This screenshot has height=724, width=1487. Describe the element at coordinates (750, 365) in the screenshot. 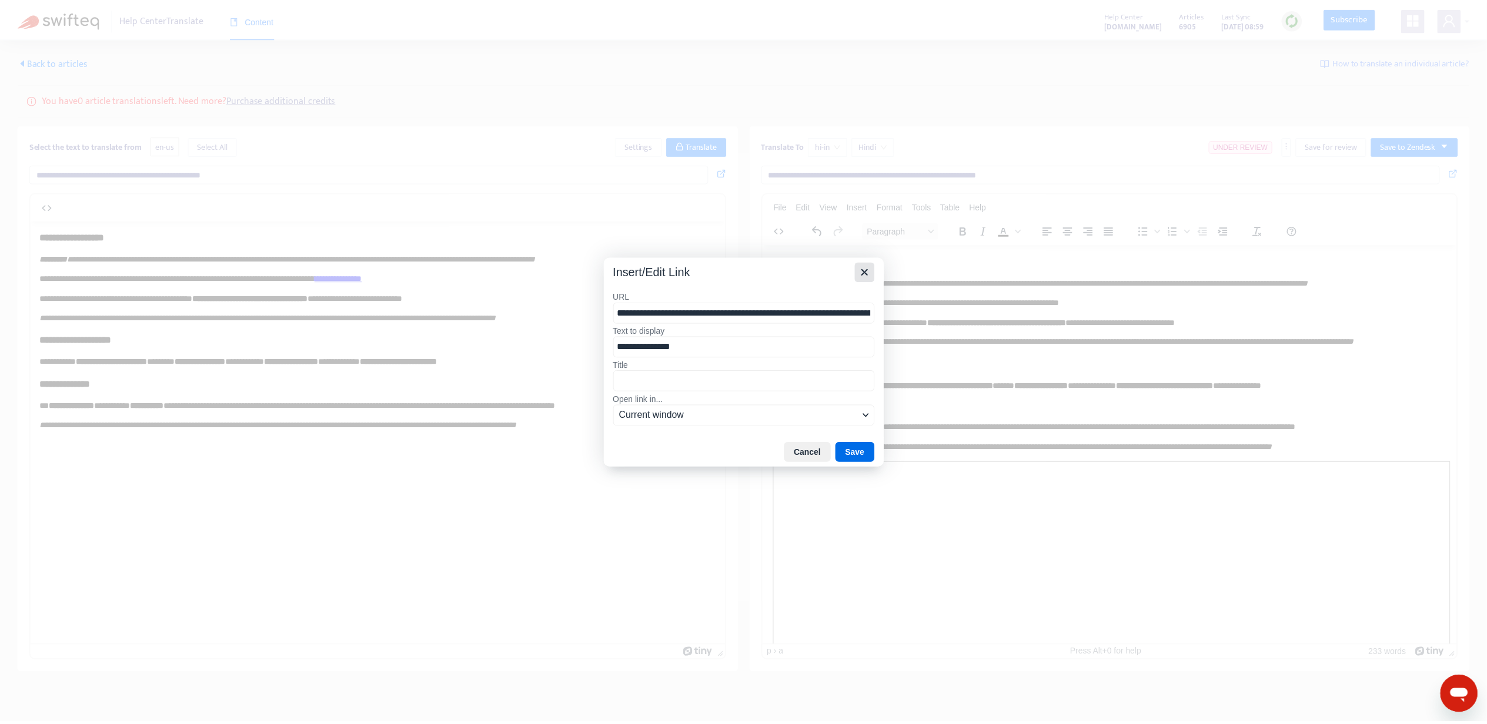

I see `label: Title` at that location.